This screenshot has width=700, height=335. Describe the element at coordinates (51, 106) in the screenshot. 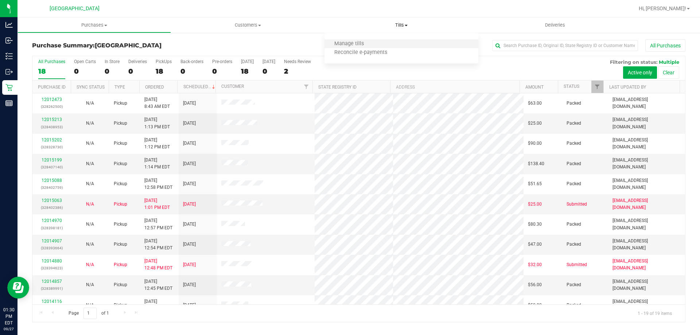

I see `p: (328262500)` at that location.